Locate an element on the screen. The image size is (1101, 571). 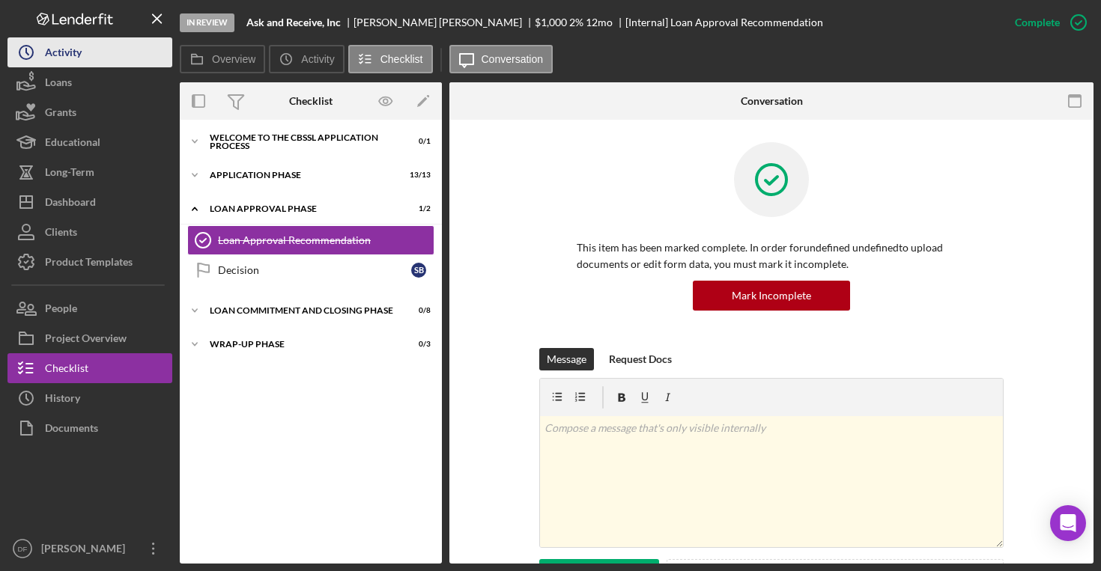
div: Loans is located at coordinates (58, 84).